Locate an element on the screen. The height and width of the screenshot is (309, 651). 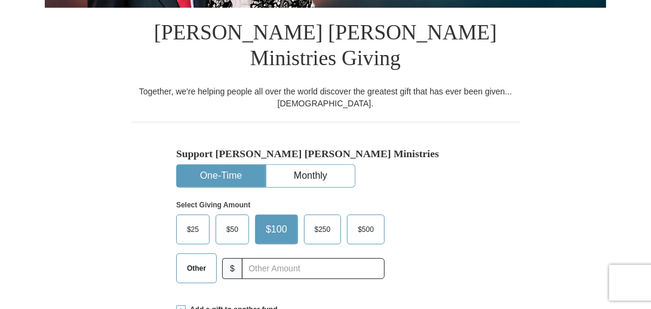
button: Monthly is located at coordinates (310, 175).